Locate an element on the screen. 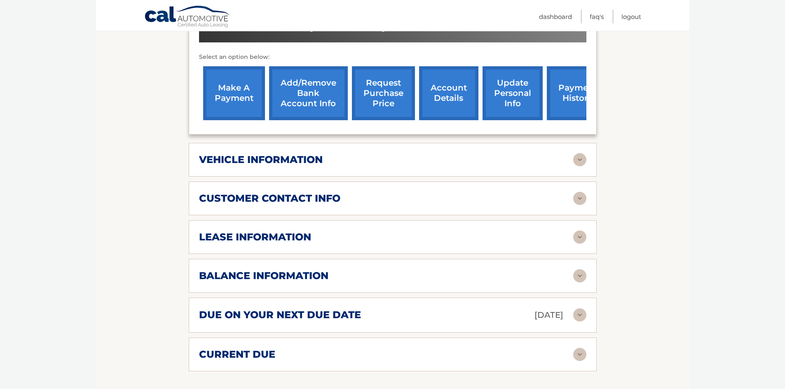 This screenshot has width=785, height=389. h2: due on your next due date is located at coordinates (280, 315).